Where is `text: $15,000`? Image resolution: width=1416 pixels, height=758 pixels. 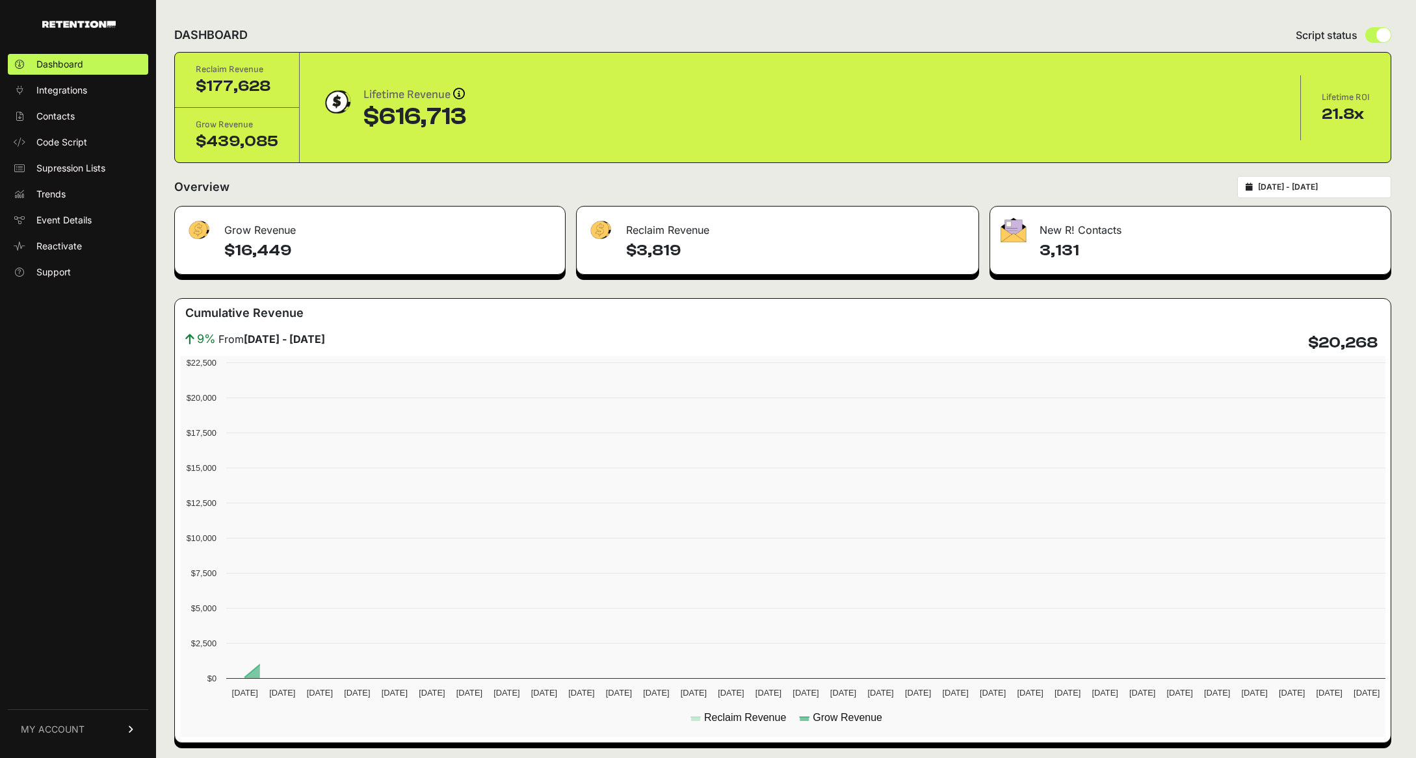
text: $15,000 is located at coordinates (201, 468).